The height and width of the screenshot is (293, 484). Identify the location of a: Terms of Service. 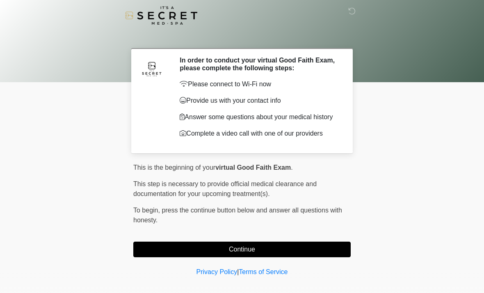
(263, 271).